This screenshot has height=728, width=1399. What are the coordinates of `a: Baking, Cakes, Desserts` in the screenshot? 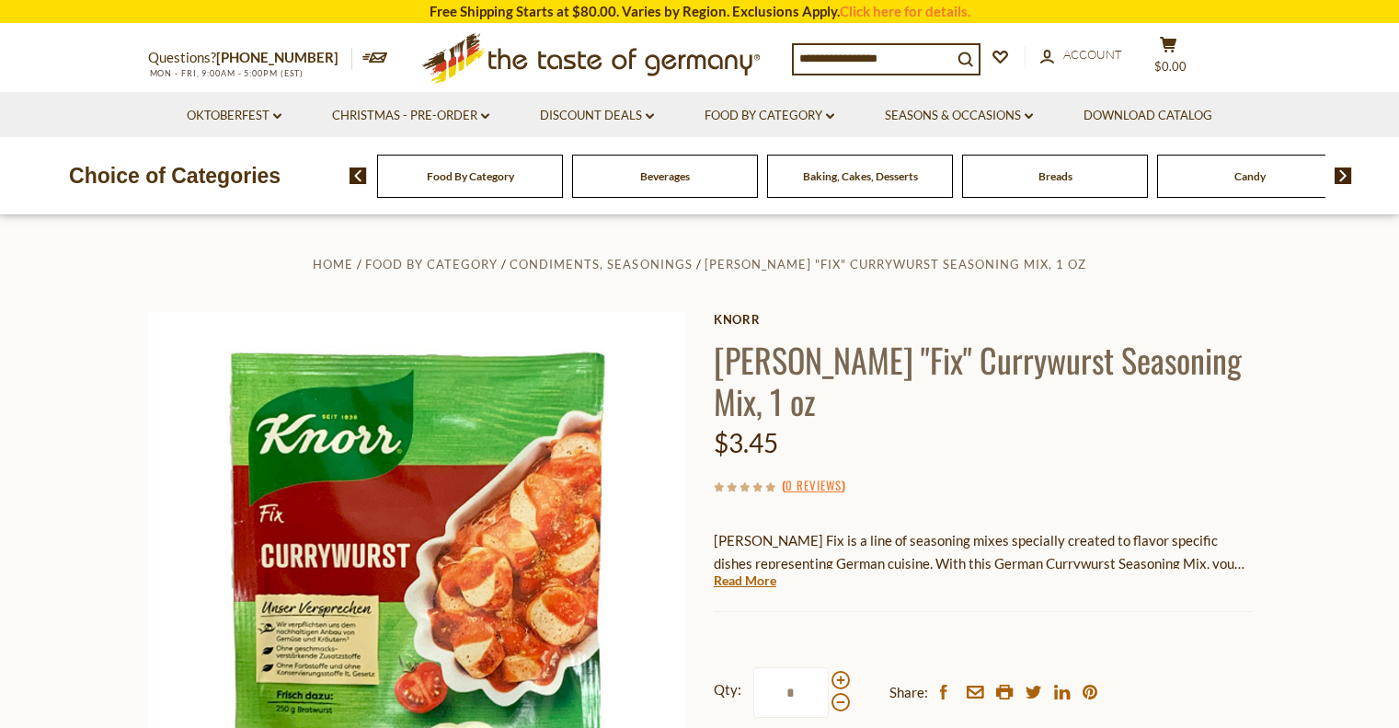 It's located at (860, 176).